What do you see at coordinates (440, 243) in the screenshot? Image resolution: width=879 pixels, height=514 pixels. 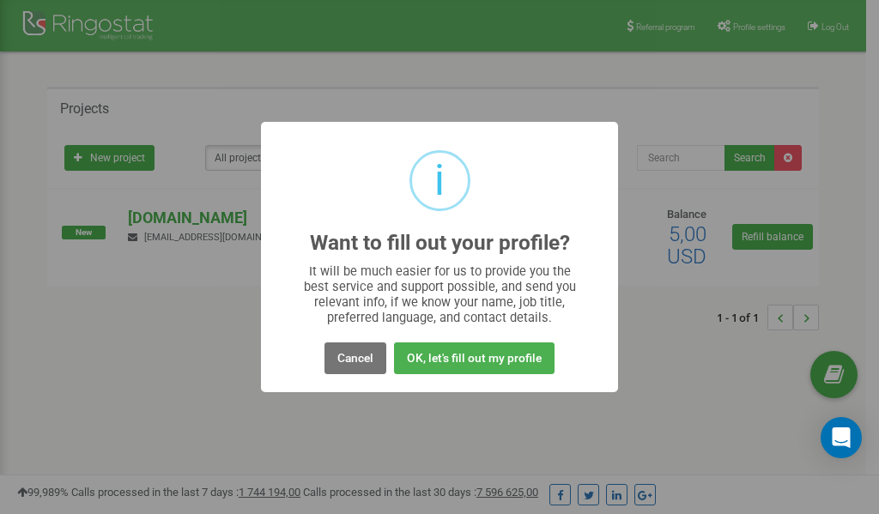 I see `h2: Want to fill out your profile?` at bounding box center [440, 243].